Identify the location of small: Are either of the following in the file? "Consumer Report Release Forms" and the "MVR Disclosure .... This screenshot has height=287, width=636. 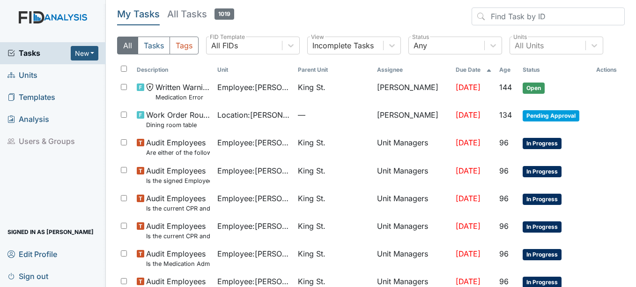
(178, 152).